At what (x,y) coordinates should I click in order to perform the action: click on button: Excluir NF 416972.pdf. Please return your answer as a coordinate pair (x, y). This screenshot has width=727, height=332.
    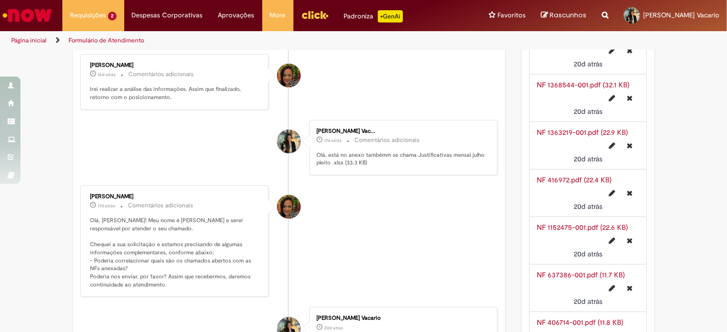
    Looking at the image, I should click on (629, 193).